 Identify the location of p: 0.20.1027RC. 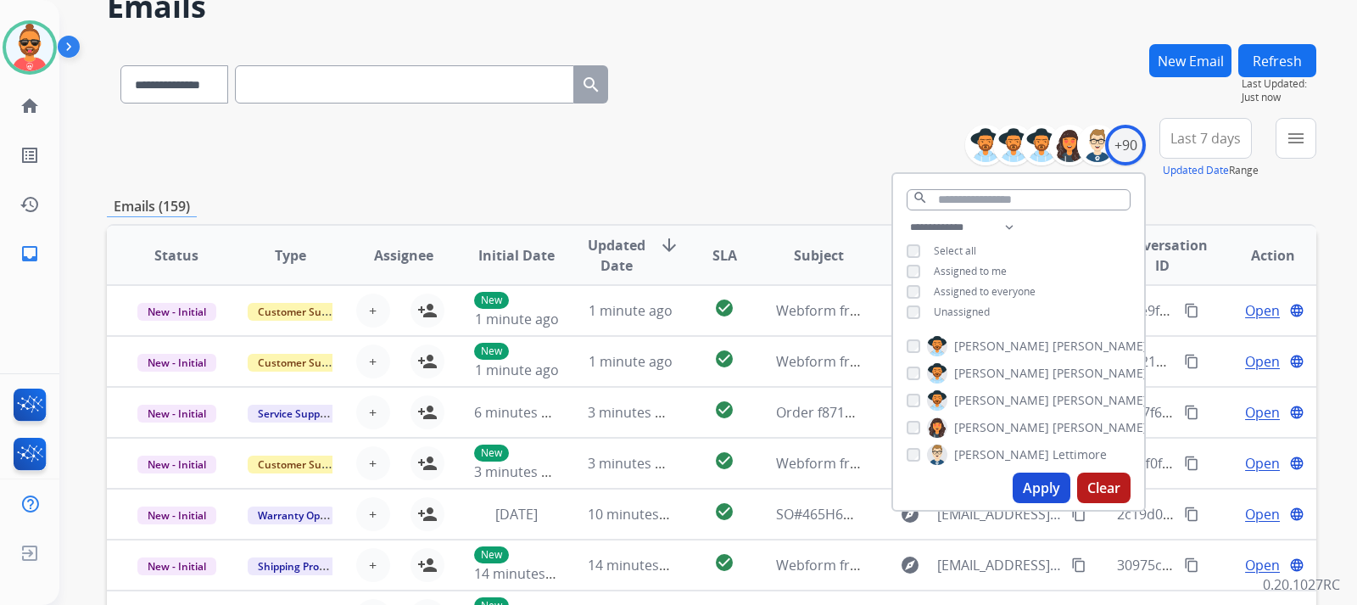
(1301, 584).